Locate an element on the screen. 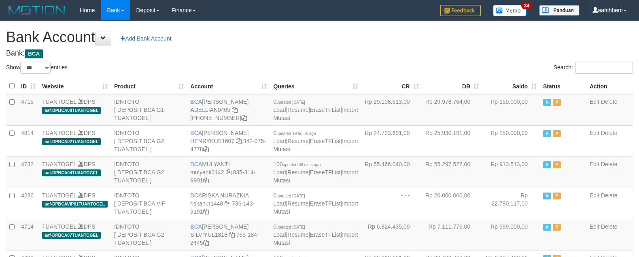 The height and width of the screenshot is (257, 639). td: Rp 25.930.191,00 is located at coordinates (452, 140).